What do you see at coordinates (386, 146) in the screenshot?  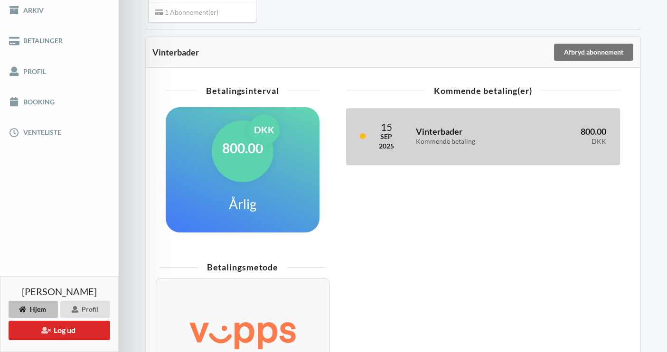 I see `div: 2025` at bounding box center [386, 146].